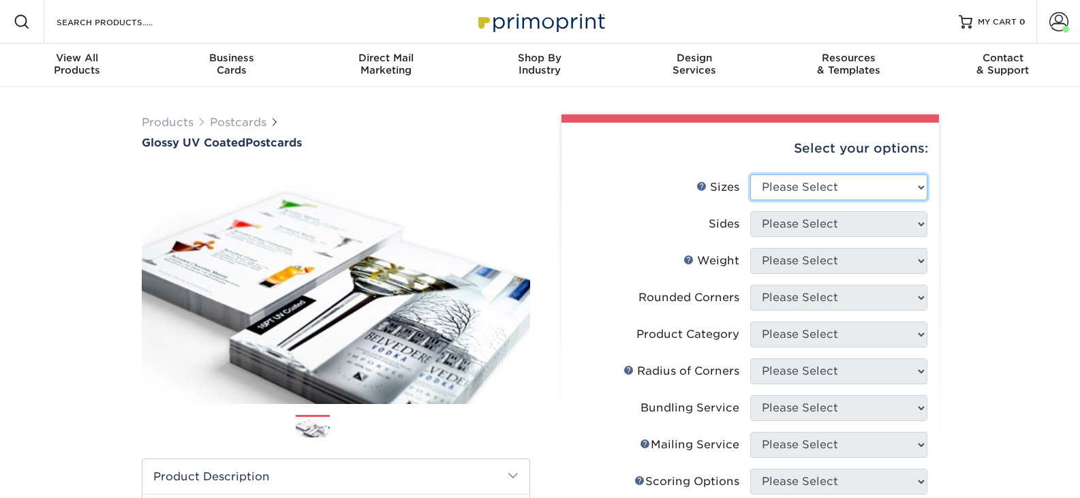  What do you see at coordinates (231, 64) in the screenshot?
I see `div: Cards` at bounding box center [231, 64].